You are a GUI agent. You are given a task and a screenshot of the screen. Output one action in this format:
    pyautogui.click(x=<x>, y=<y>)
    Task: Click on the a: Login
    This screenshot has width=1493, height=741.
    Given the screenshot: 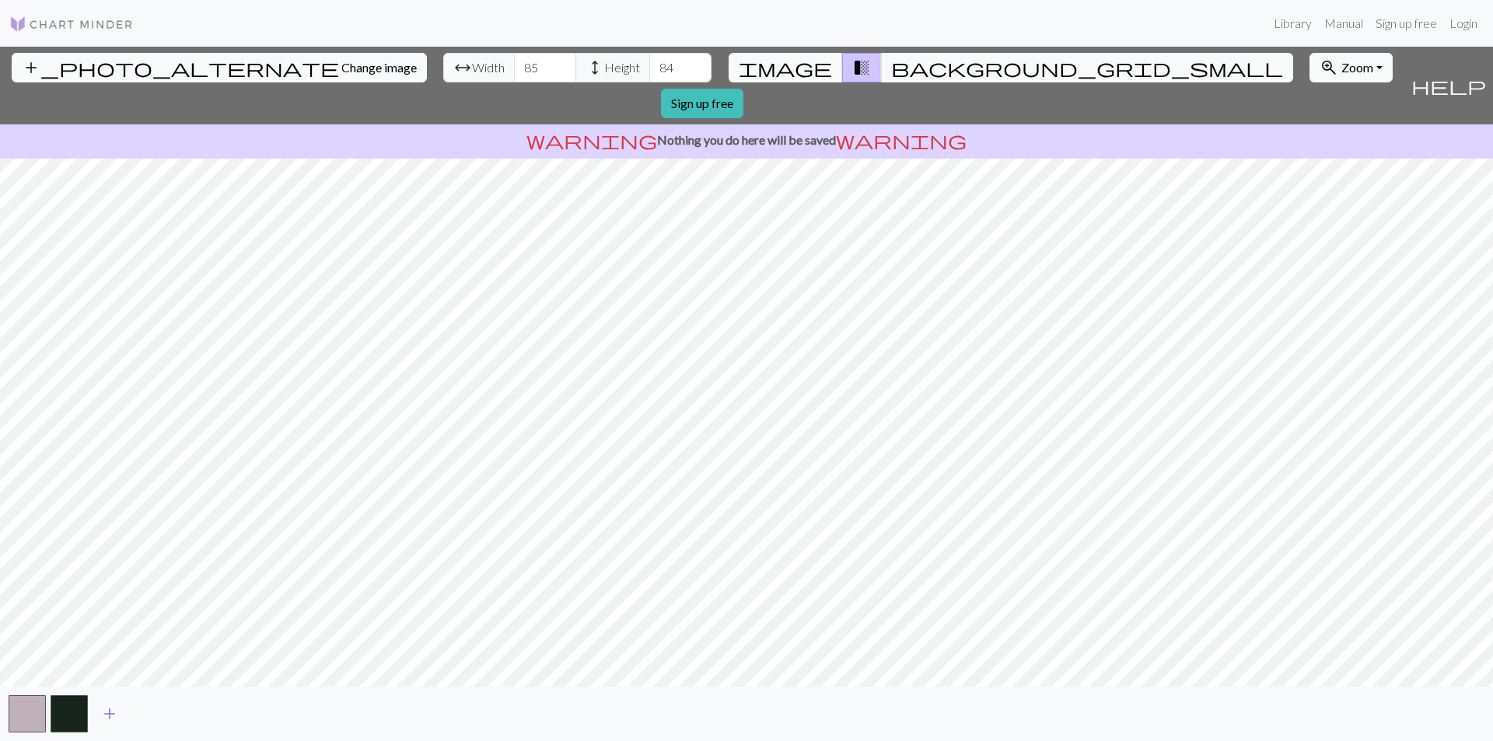 What is the action you would take?
    pyautogui.click(x=1464, y=23)
    